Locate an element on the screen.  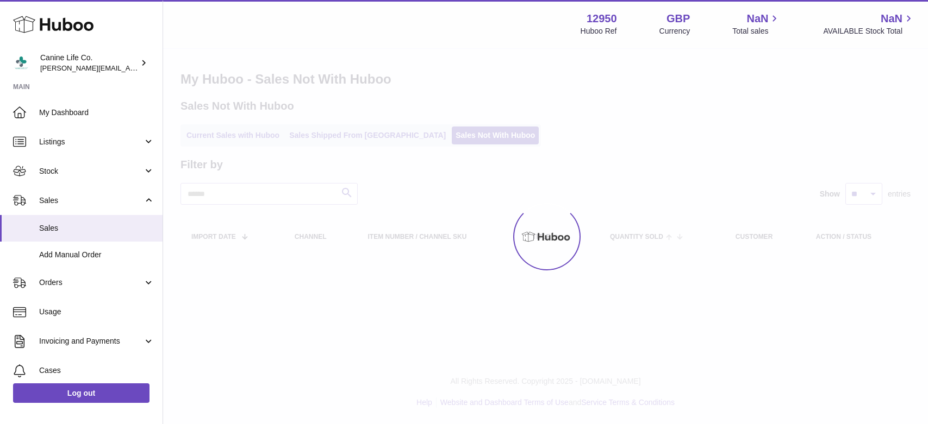
div: Canine Life Co. is located at coordinates (89, 63).